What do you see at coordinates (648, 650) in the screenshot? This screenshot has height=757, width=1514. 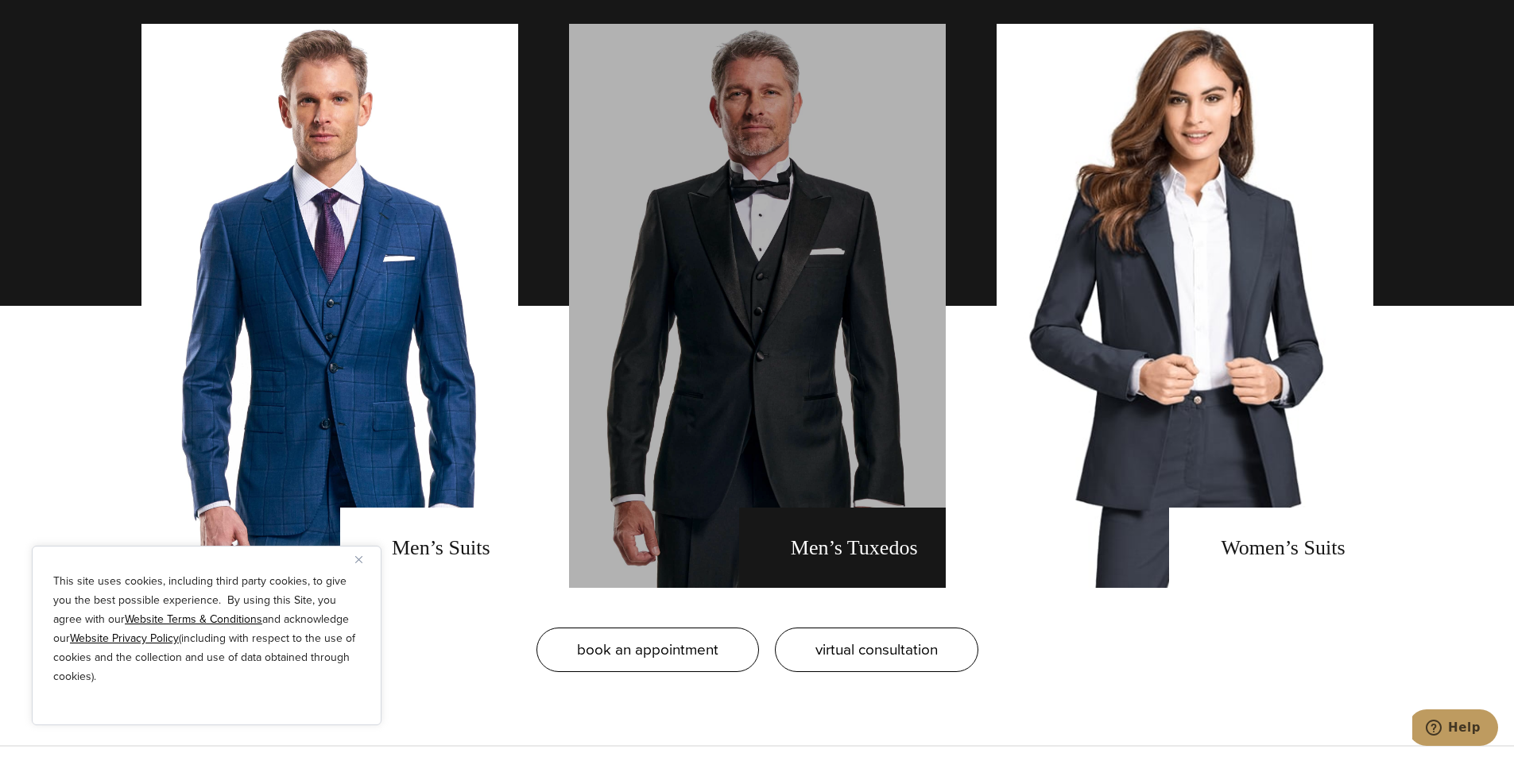 I see `a: book an appointment` at bounding box center [648, 650].